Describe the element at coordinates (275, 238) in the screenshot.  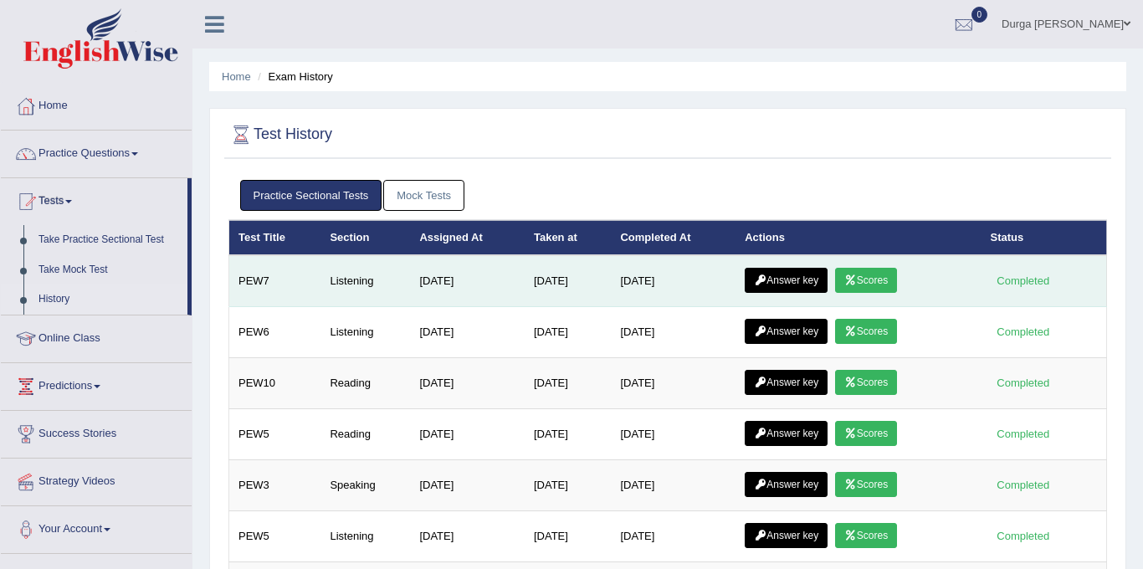
I see `th: Test Title` at that location.